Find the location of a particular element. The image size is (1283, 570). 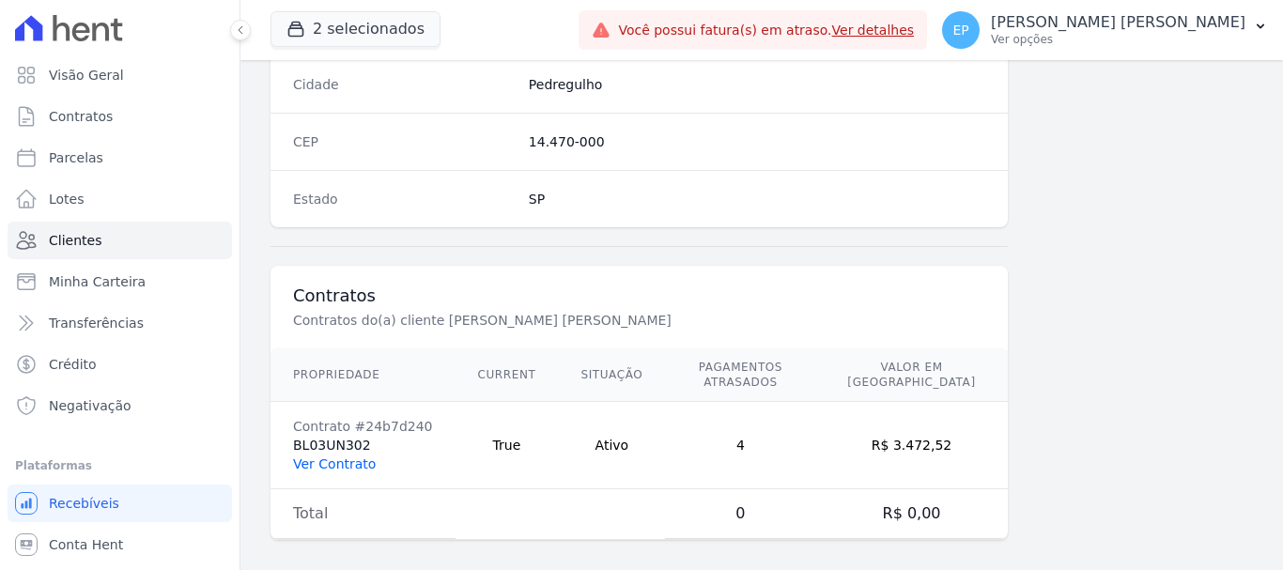

dd: 14.470-000 is located at coordinates (757, 142).